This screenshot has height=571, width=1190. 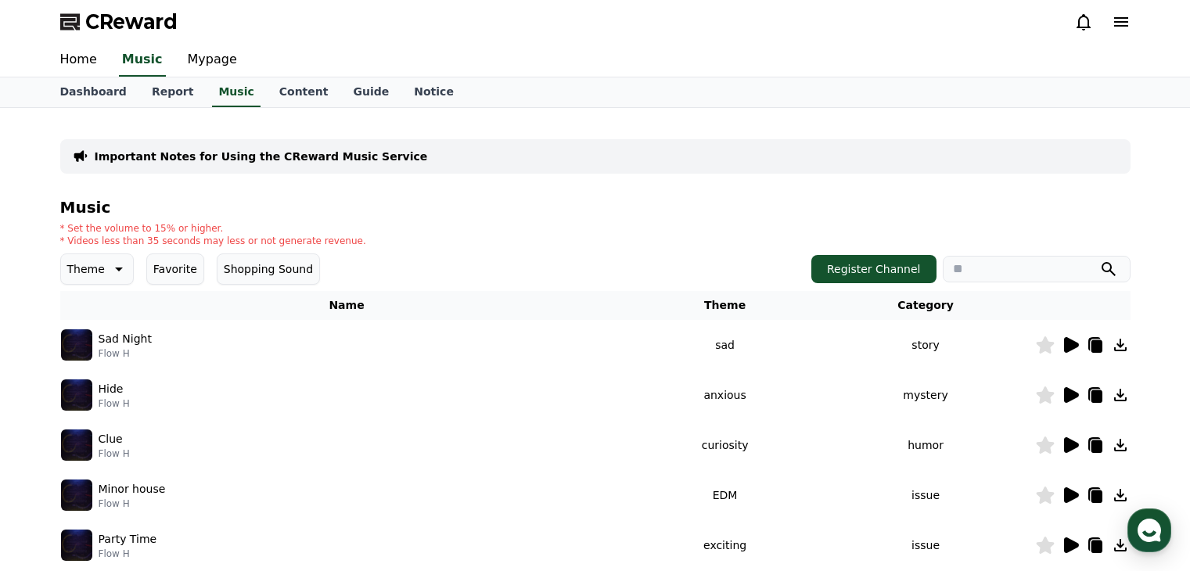 What do you see at coordinates (725, 345) in the screenshot?
I see `td: sad` at bounding box center [725, 345].